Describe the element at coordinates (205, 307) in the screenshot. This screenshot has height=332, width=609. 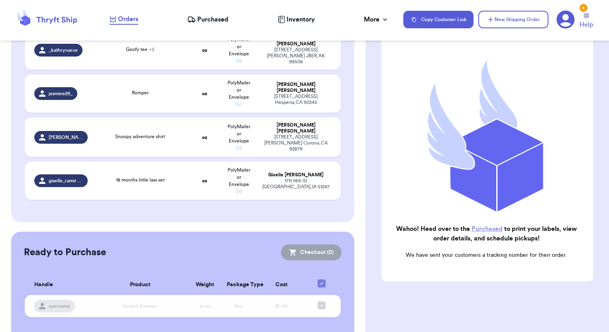
I see `span: xx oz` at that location.